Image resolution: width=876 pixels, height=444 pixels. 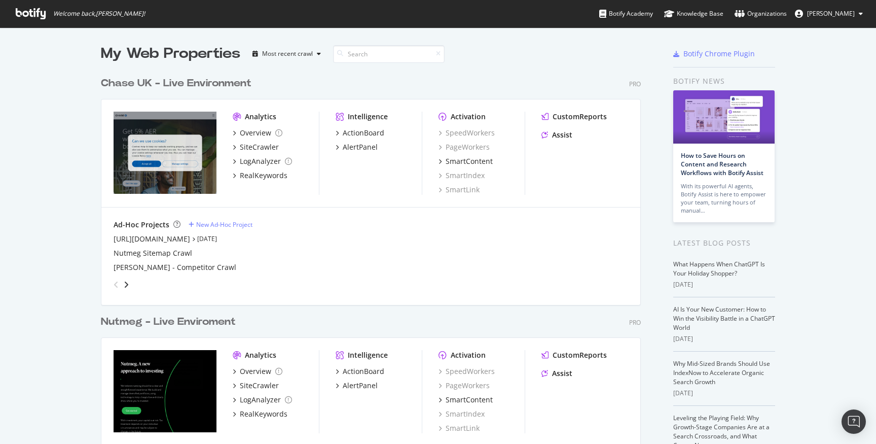 What do you see at coordinates (722, 164) in the screenshot?
I see `a: How to Save Hours on Content and Research Workflows with Botify Assist` at bounding box center [722, 164].